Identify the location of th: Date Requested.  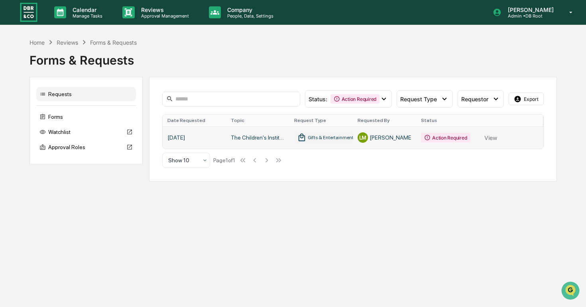
(194, 120).